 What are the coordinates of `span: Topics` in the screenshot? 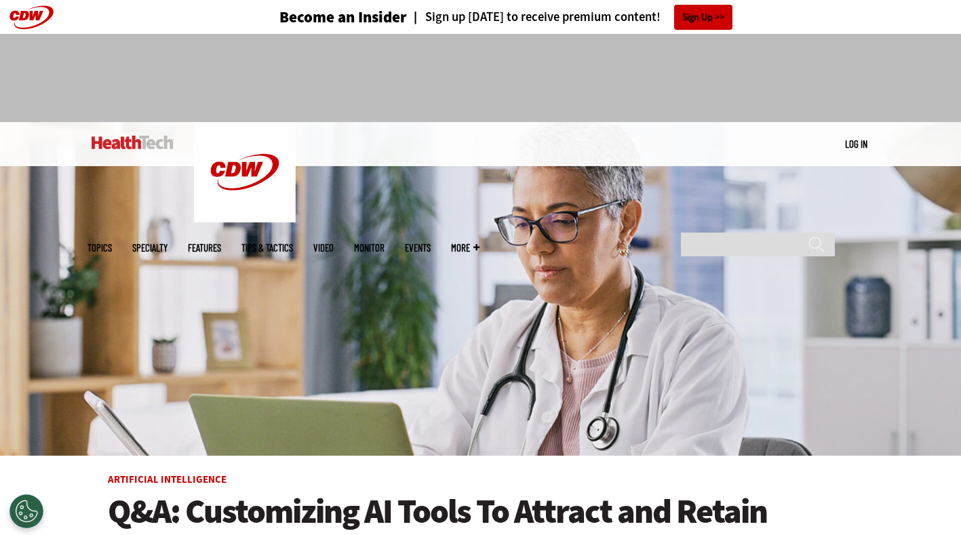 It's located at (100, 248).